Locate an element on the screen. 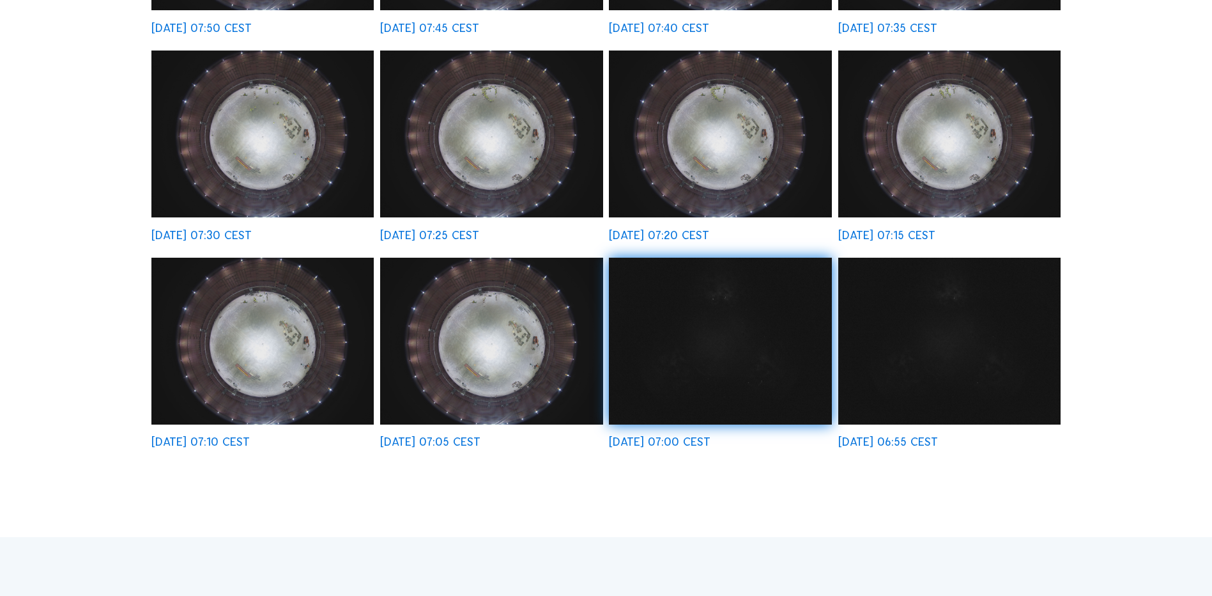 This screenshot has height=596, width=1212. img: image_53475118 is located at coordinates (720, 134).